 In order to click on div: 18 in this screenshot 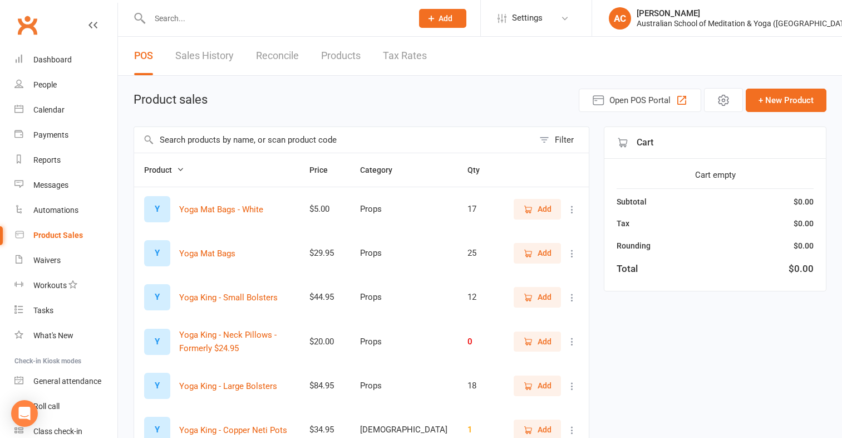, I will do `click(480, 385)`.